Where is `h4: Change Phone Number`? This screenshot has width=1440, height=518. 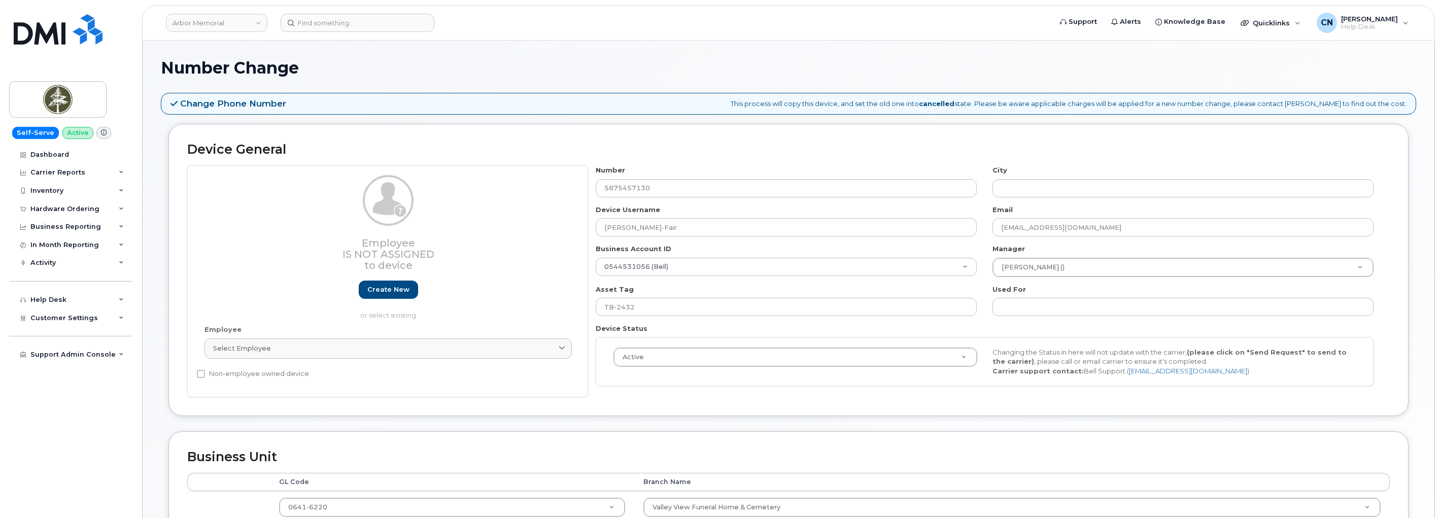 h4: Change Phone Number is located at coordinates (228, 103).